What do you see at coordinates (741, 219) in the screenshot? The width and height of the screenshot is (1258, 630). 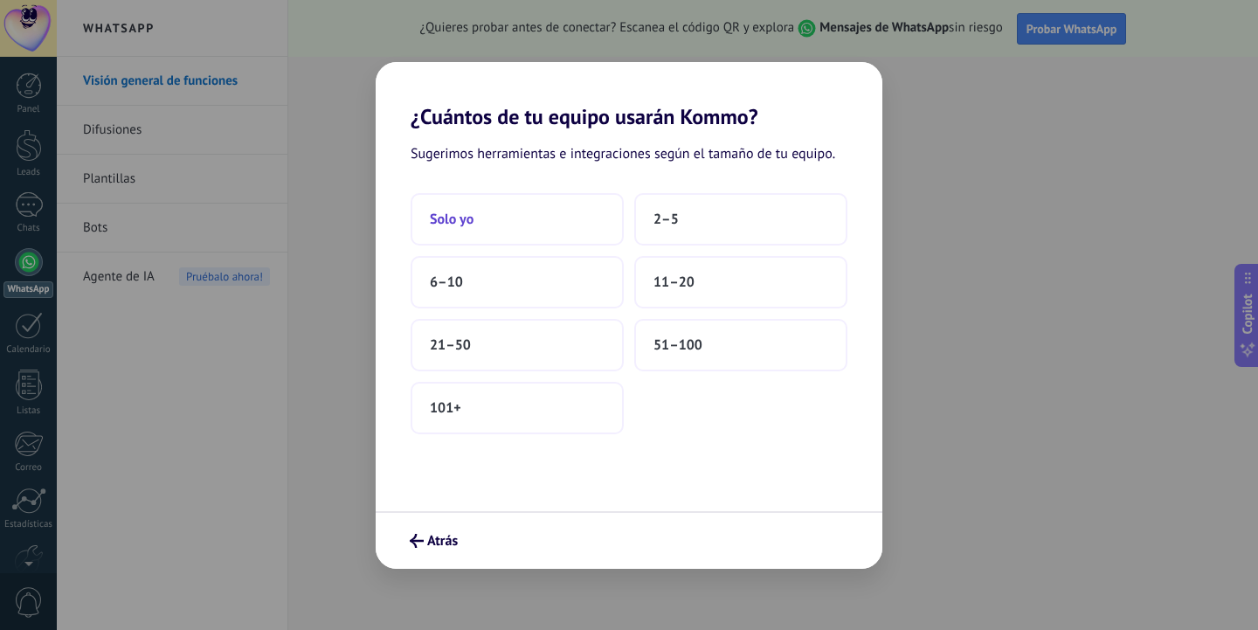 I see `button: 2–5` at bounding box center [741, 219].